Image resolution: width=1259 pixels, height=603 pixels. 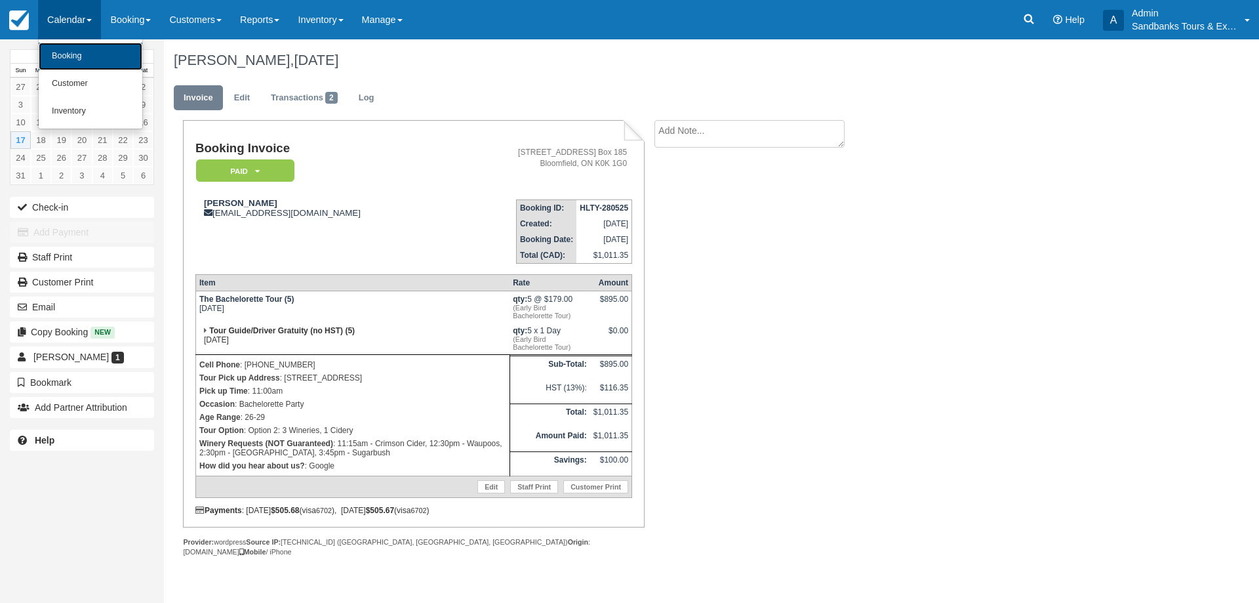 I want to click on a: Transactions2, so click(x=304, y=98).